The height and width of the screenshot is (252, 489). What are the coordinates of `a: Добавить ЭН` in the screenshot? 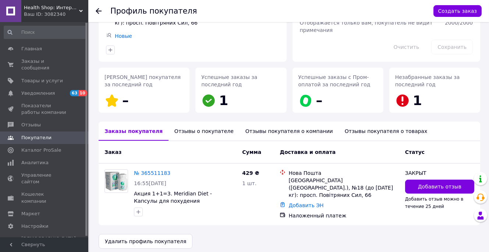 It's located at (306, 206).